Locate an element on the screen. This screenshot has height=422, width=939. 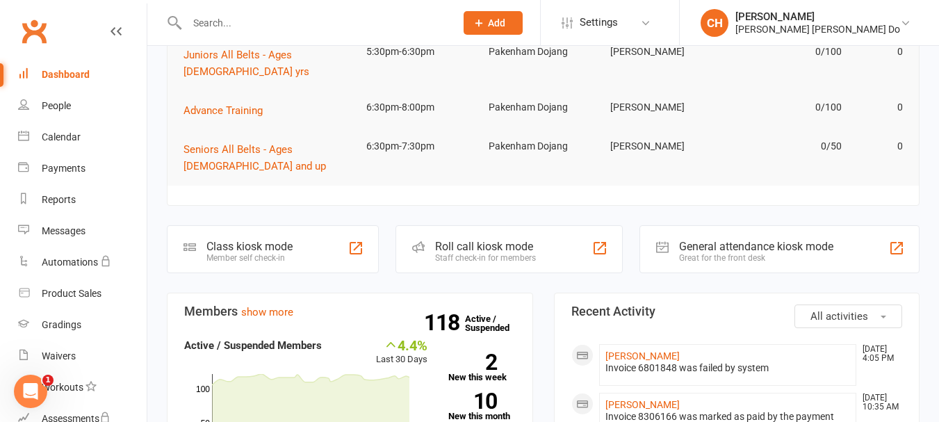
a: People is located at coordinates (82, 106).